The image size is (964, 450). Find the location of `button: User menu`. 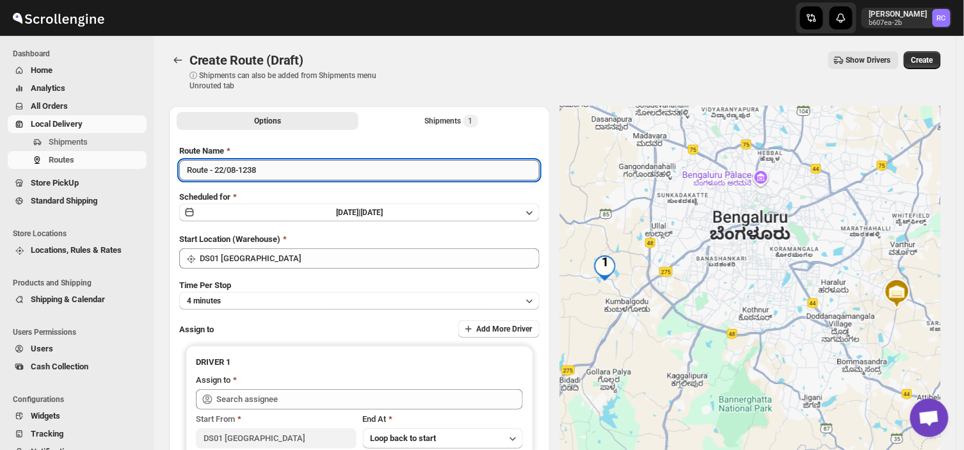

button: User menu is located at coordinates (906, 18).